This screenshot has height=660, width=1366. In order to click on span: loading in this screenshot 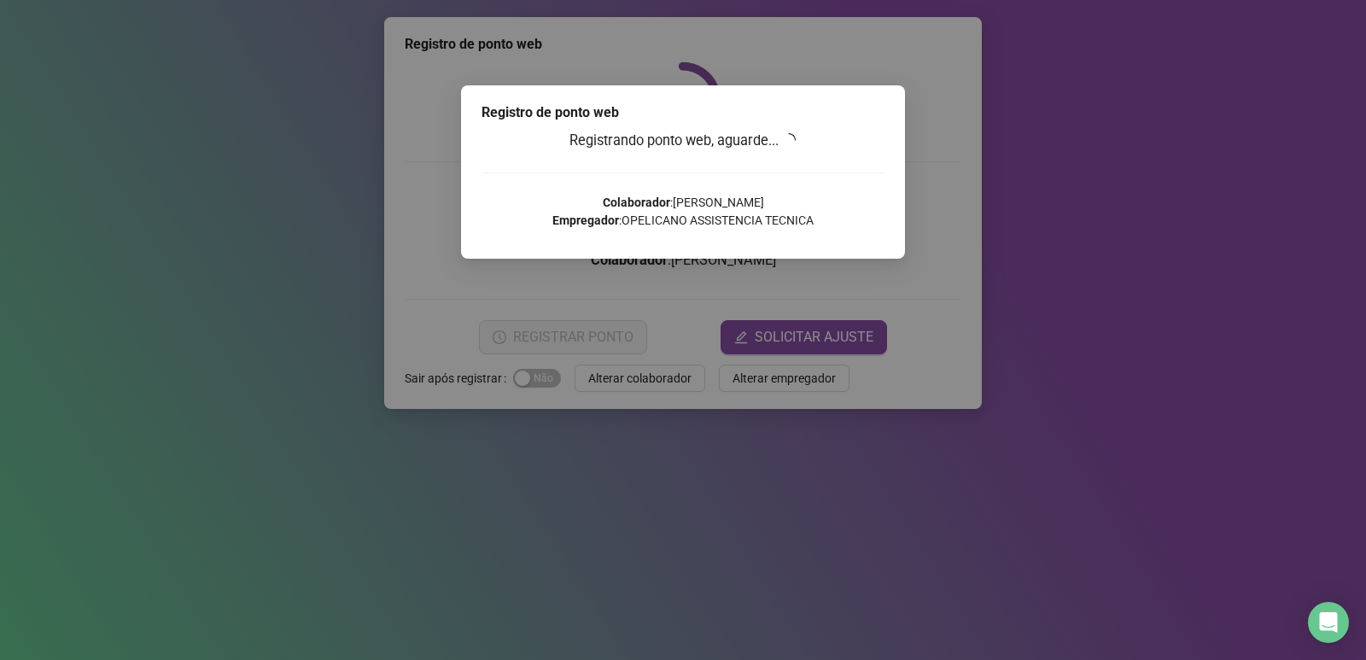, I will do `click(789, 140)`.